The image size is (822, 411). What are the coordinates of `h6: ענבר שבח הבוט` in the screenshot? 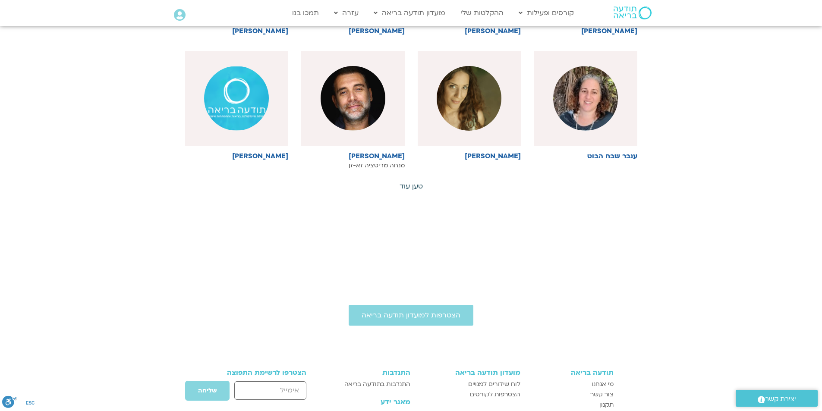 It's located at (586, 156).